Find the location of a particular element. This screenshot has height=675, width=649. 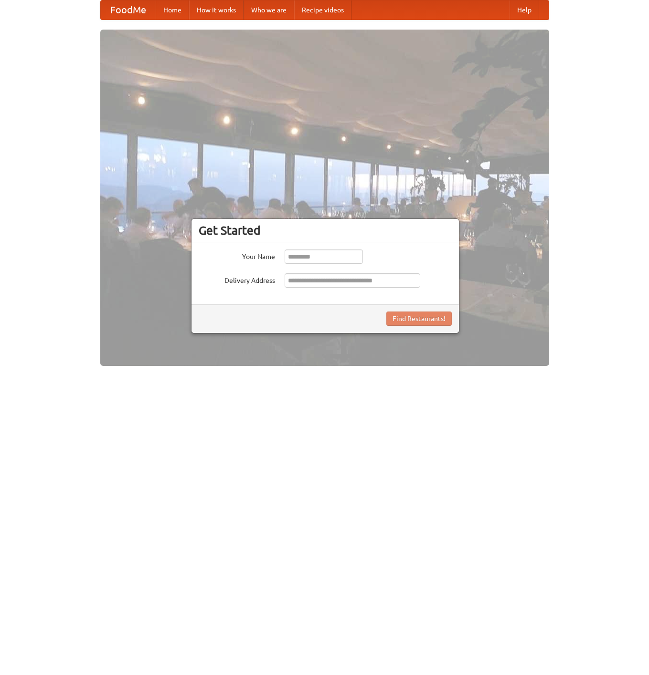

button: Find Restaurants! is located at coordinates (419, 319).